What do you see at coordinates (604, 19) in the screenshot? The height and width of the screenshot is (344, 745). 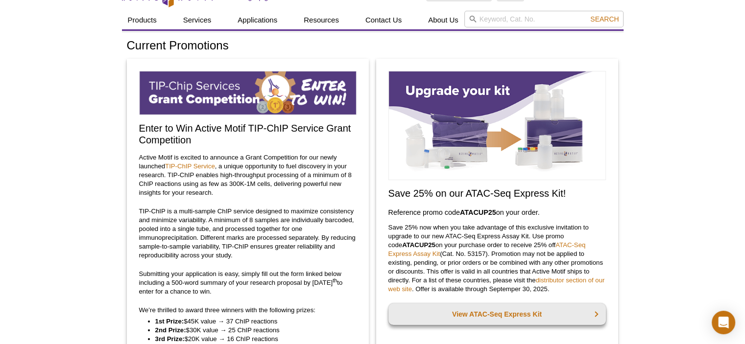 I see `span: Search` at bounding box center [604, 19].